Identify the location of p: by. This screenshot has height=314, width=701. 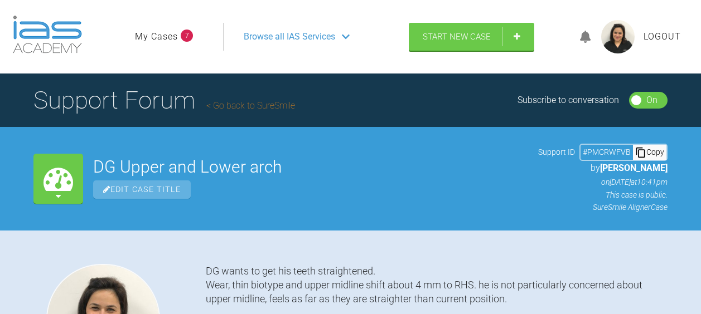
(603, 168).